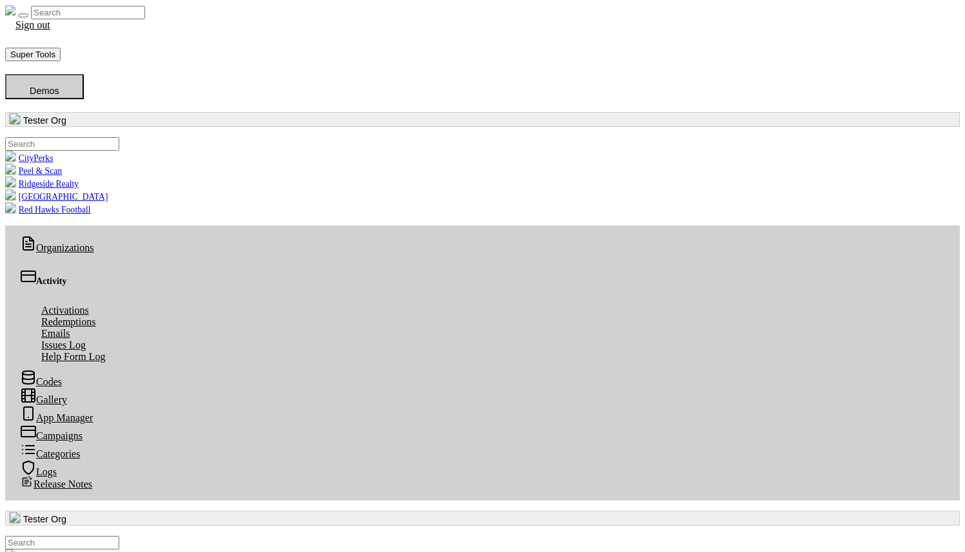  What do you see at coordinates (68, 322) in the screenshot?
I see `a: Redemptions` at bounding box center [68, 322].